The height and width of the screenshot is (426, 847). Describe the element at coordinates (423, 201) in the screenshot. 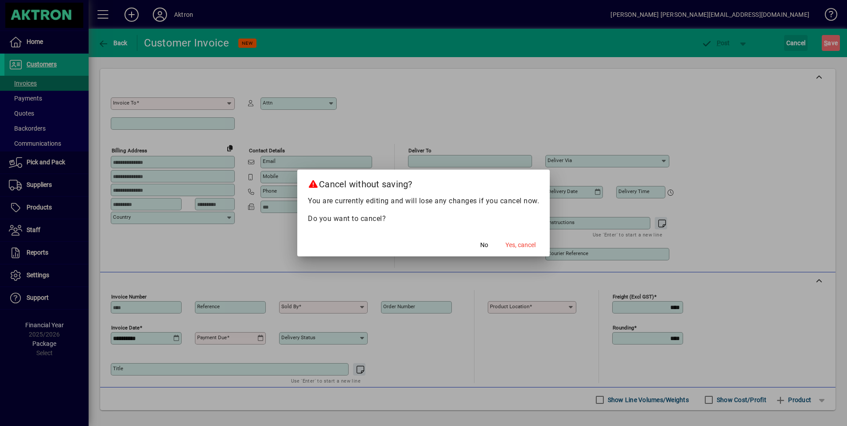

I see `p: You are currently editing and will lose any changes if you cancel now.` at that location.